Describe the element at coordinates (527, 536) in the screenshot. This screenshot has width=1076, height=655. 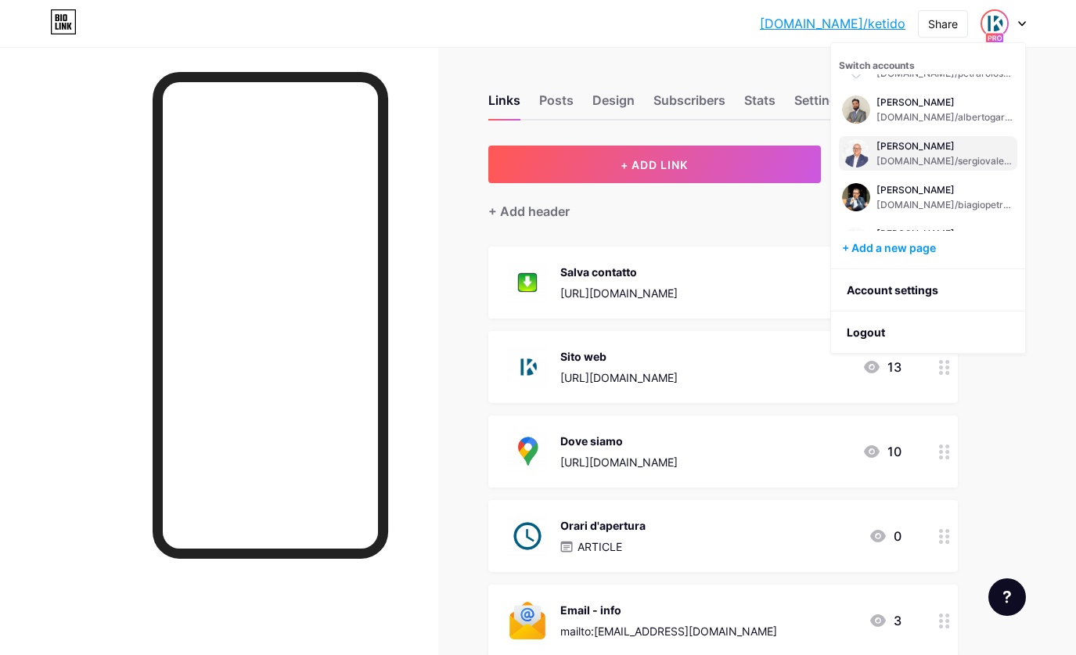
I see `img: Orari d'apertura` at that location.